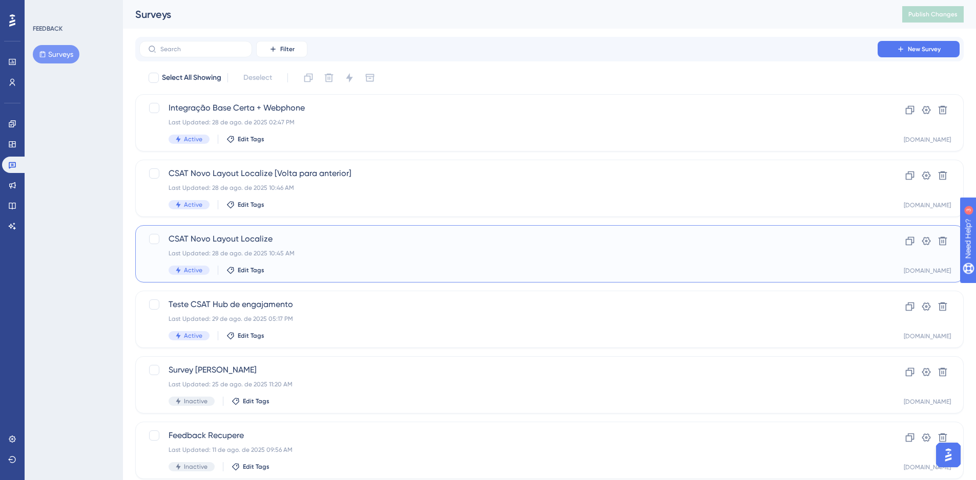 This screenshot has height=480, width=976. What do you see at coordinates (933, 14) in the screenshot?
I see `button: Publish Changes` at bounding box center [933, 14].